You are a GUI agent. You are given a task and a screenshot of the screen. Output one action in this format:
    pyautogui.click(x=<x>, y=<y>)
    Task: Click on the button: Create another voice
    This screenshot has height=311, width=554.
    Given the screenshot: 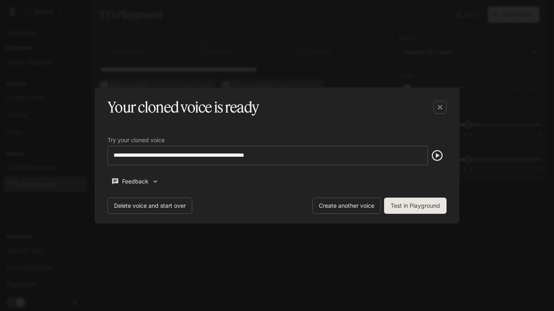 What is the action you would take?
    pyautogui.click(x=346, y=206)
    